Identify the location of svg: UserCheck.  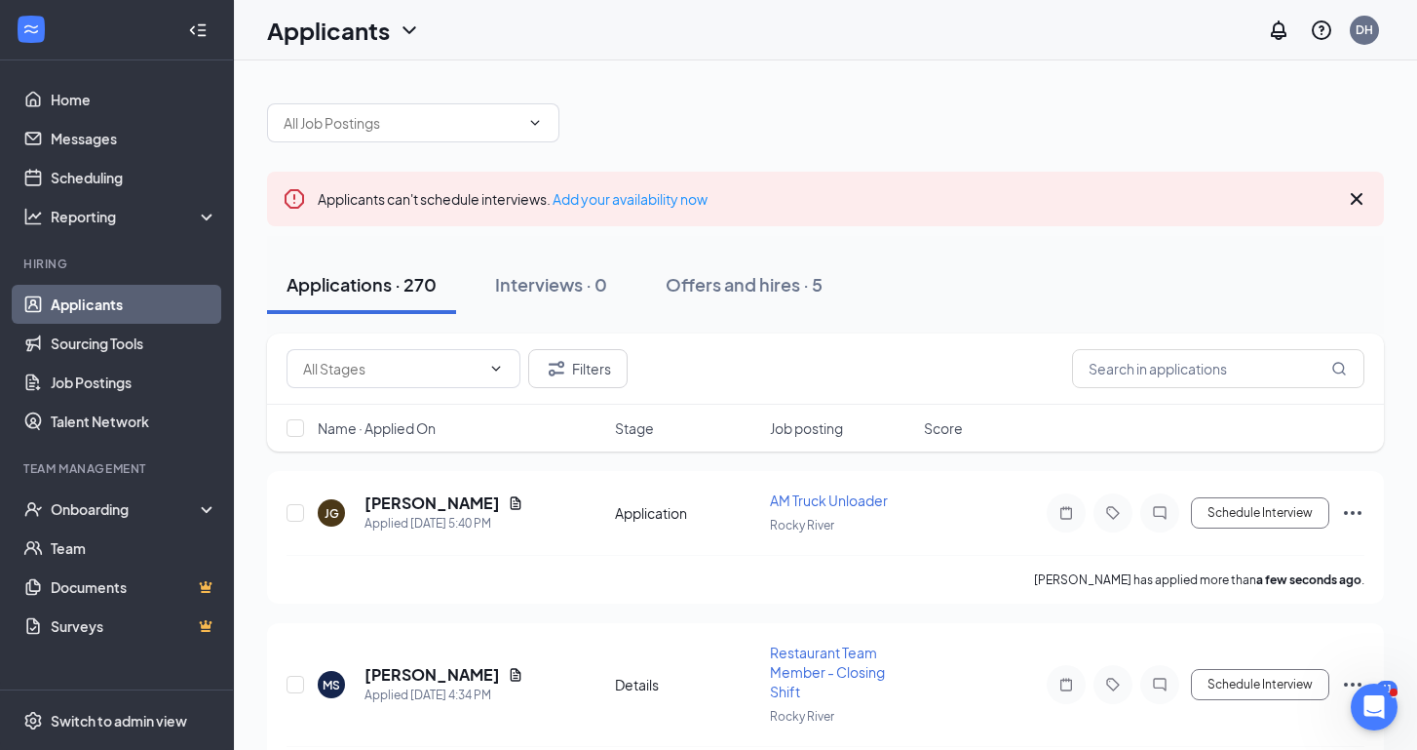
(33, 509).